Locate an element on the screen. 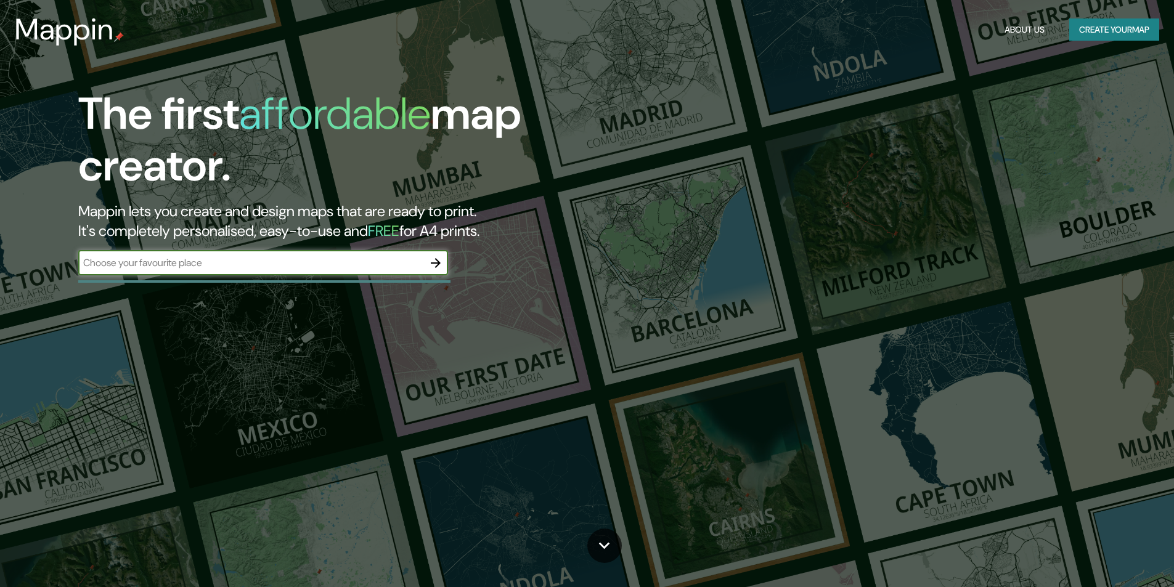  h5: FREE is located at coordinates (383, 230).